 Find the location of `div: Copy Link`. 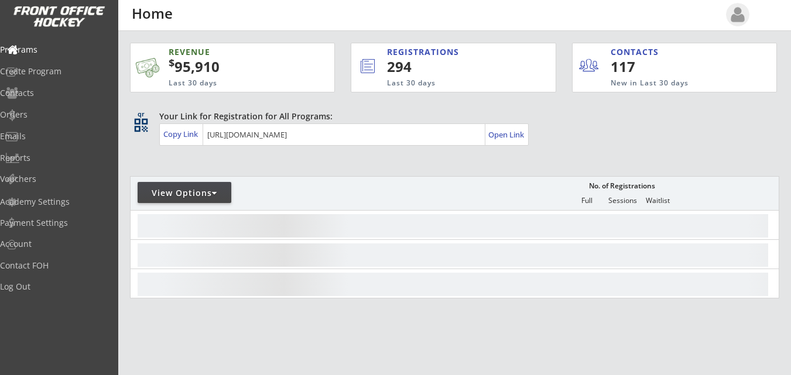

div: Copy Link is located at coordinates (181, 134).